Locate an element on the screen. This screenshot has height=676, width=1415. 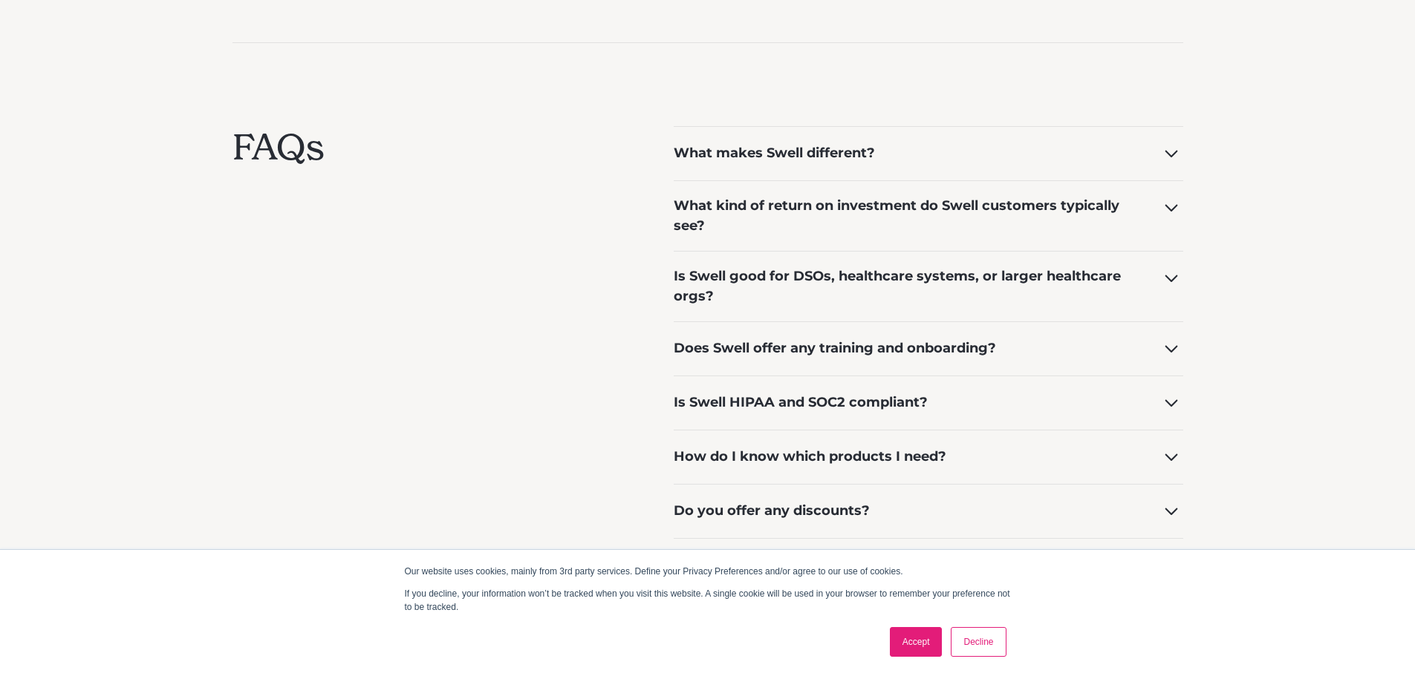
p: If you decline, your information won’t be tracked when you visit this website. A single cookie wi... is located at coordinates (708, 601).